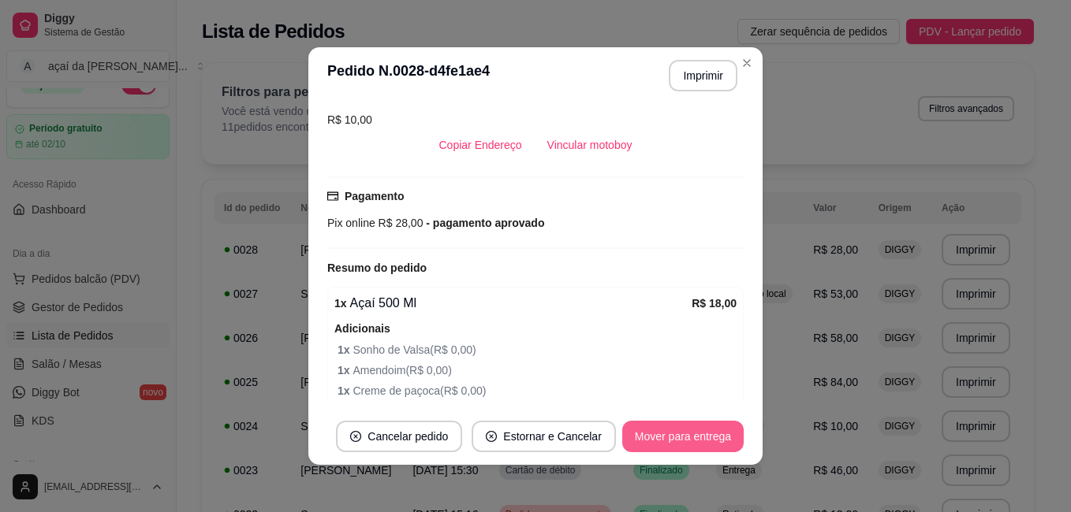  What do you see at coordinates (543, 437) in the screenshot?
I see `button: close-circleEstornar e Cancelar` at bounding box center [543, 437].